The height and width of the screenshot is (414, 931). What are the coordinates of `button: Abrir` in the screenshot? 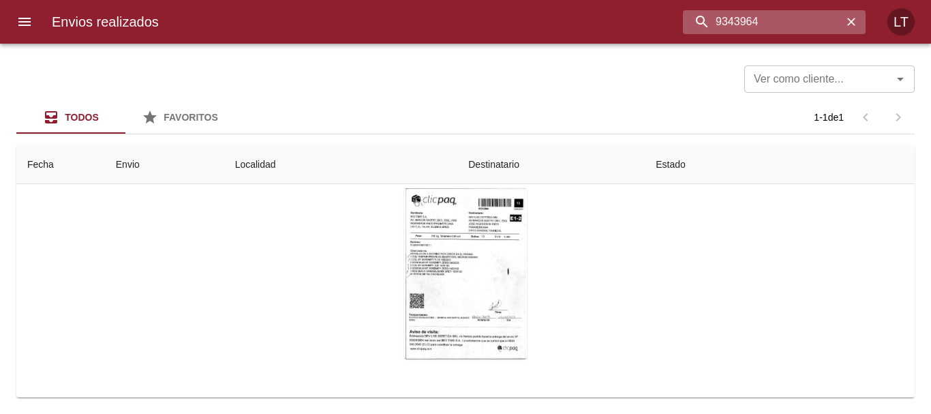 It's located at (900, 79).